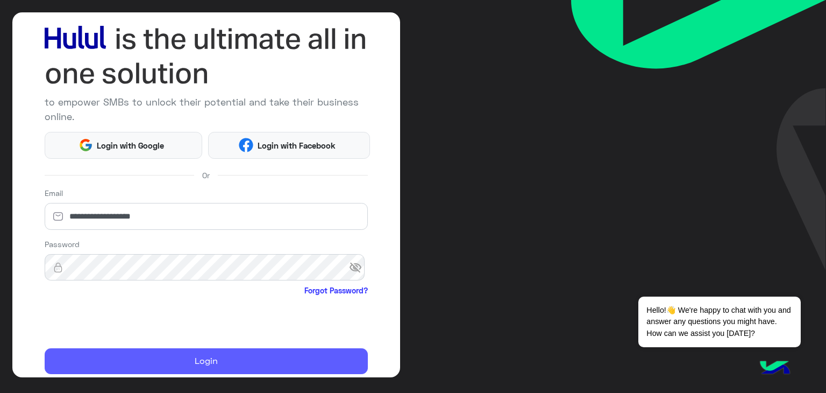 The height and width of the screenshot is (393, 826). Describe the element at coordinates (207, 56) in the screenshot. I see `img: hululLoginTitle_EN.svg` at that location.